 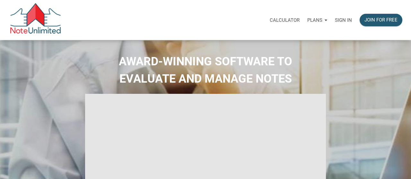 I want to click on p: Plans, so click(x=315, y=20).